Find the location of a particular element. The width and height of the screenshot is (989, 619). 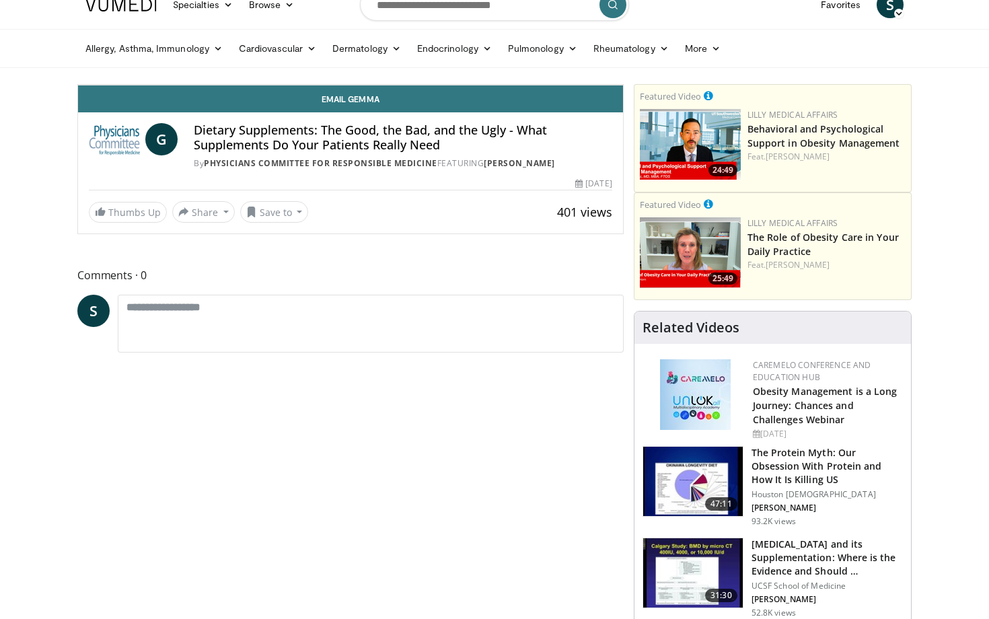

span: 25:49 is located at coordinates (722, 278).